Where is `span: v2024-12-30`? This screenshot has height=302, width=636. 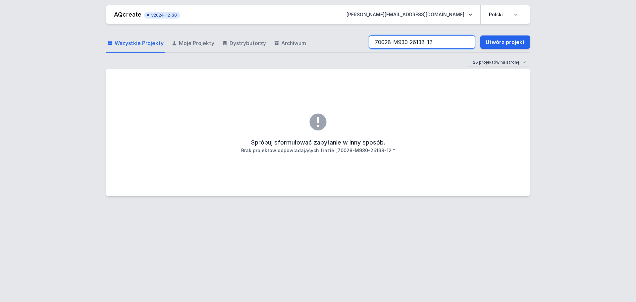 span: v2024-12-30 is located at coordinates (162, 15).